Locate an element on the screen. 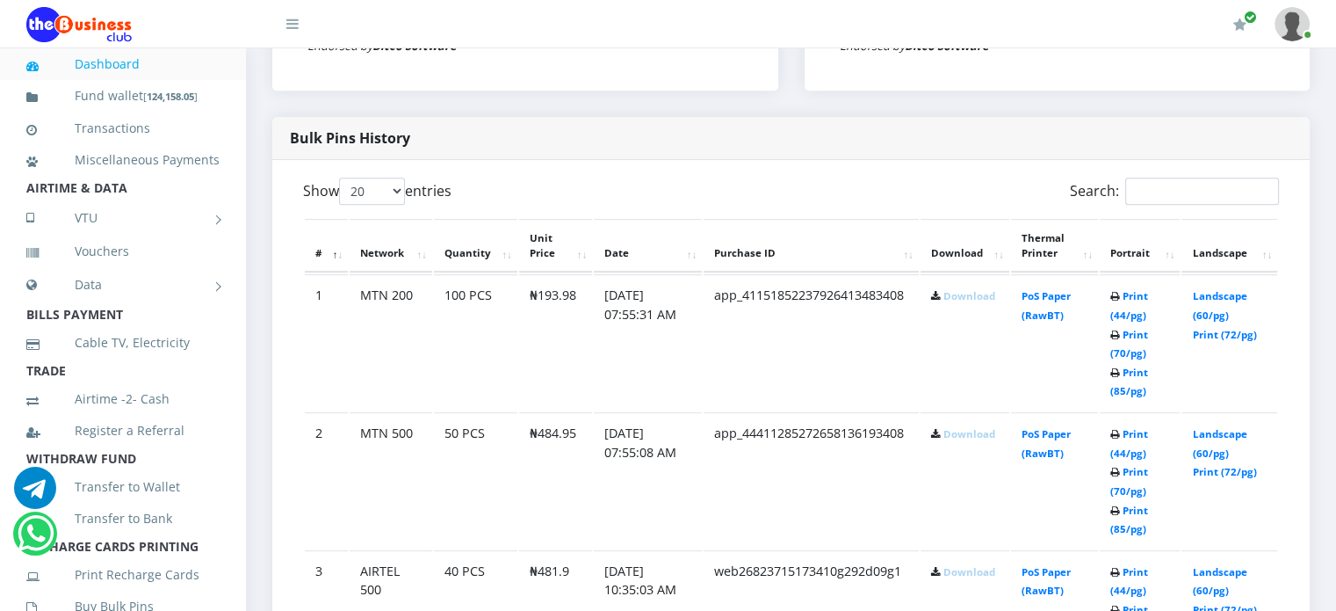 The height and width of the screenshot is (611, 1336). th: Portrait: activate to sort column ascending is located at coordinates (1140, 246).